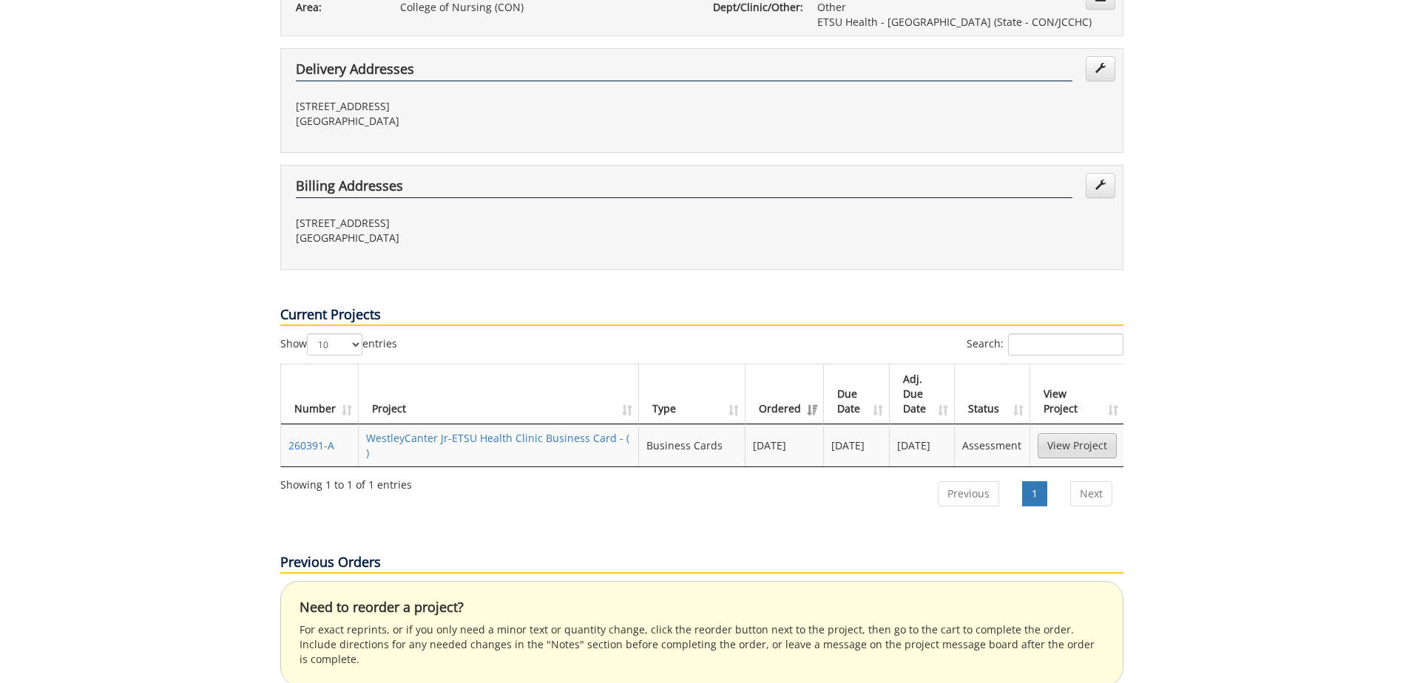 This screenshot has height=683, width=1403. What do you see at coordinates (968, 494) in the screenshot?
I see `a: Previous` at bounding box center [968, 494].